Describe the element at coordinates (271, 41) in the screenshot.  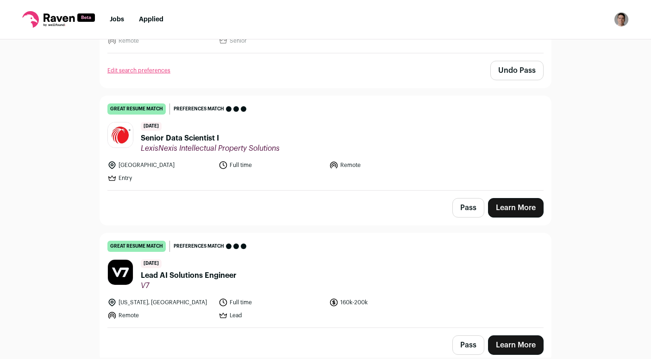
I see `li: Senior` at that location.